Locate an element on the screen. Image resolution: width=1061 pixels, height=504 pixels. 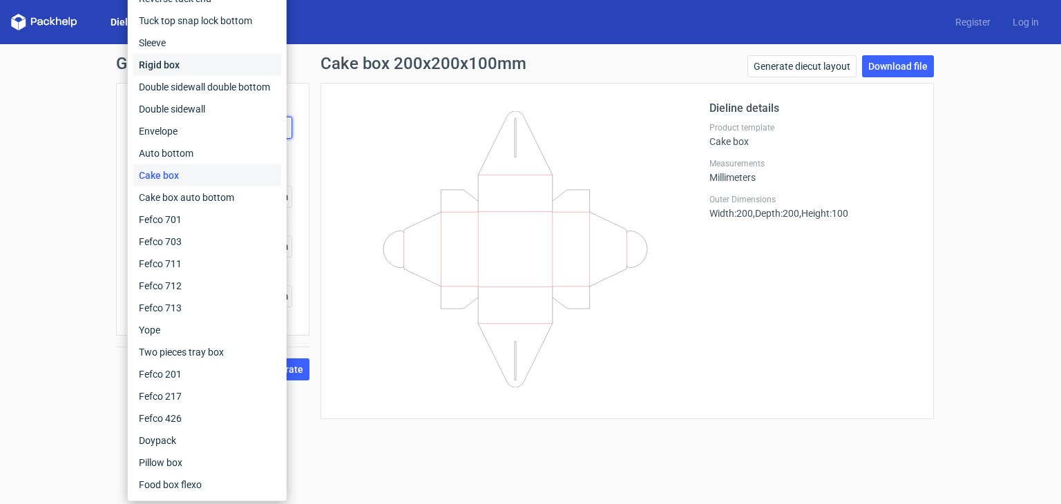
label: Outer Dimensions is located at coordinates (813, 200).